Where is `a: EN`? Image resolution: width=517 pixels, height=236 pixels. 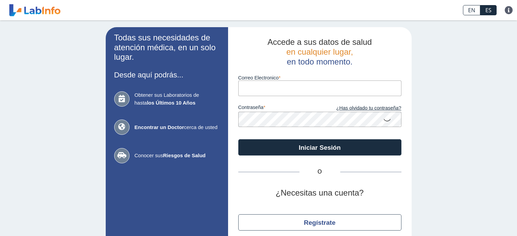 a: EN is located at coordinates (471, 10).